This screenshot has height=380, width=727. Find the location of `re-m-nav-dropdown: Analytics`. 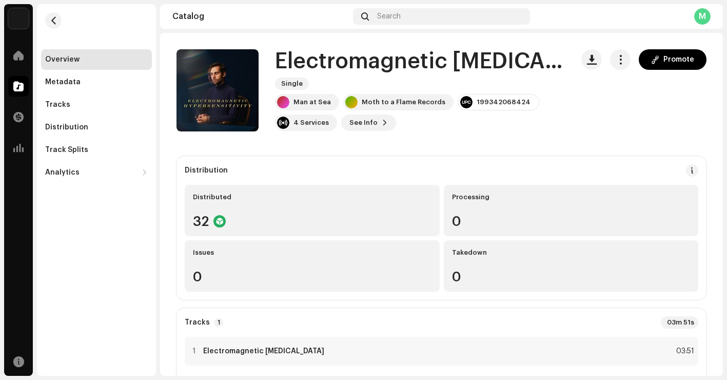

re-m-nav-dropdown: Analytics is located at coordinates (96, 172).